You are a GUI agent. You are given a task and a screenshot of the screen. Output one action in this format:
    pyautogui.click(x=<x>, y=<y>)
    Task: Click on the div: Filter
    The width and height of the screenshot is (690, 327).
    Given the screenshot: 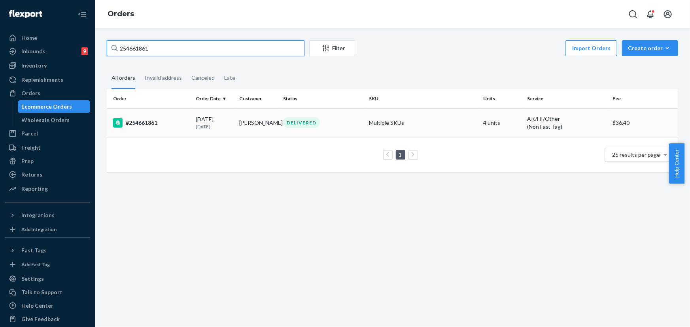 What is the action you would take?
    pyautogui.click(x=332, y=48)
    